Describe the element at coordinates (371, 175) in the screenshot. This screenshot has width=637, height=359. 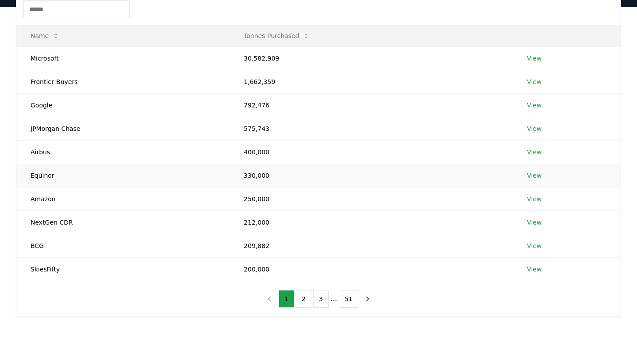
I see `td: 330,000` at that location.